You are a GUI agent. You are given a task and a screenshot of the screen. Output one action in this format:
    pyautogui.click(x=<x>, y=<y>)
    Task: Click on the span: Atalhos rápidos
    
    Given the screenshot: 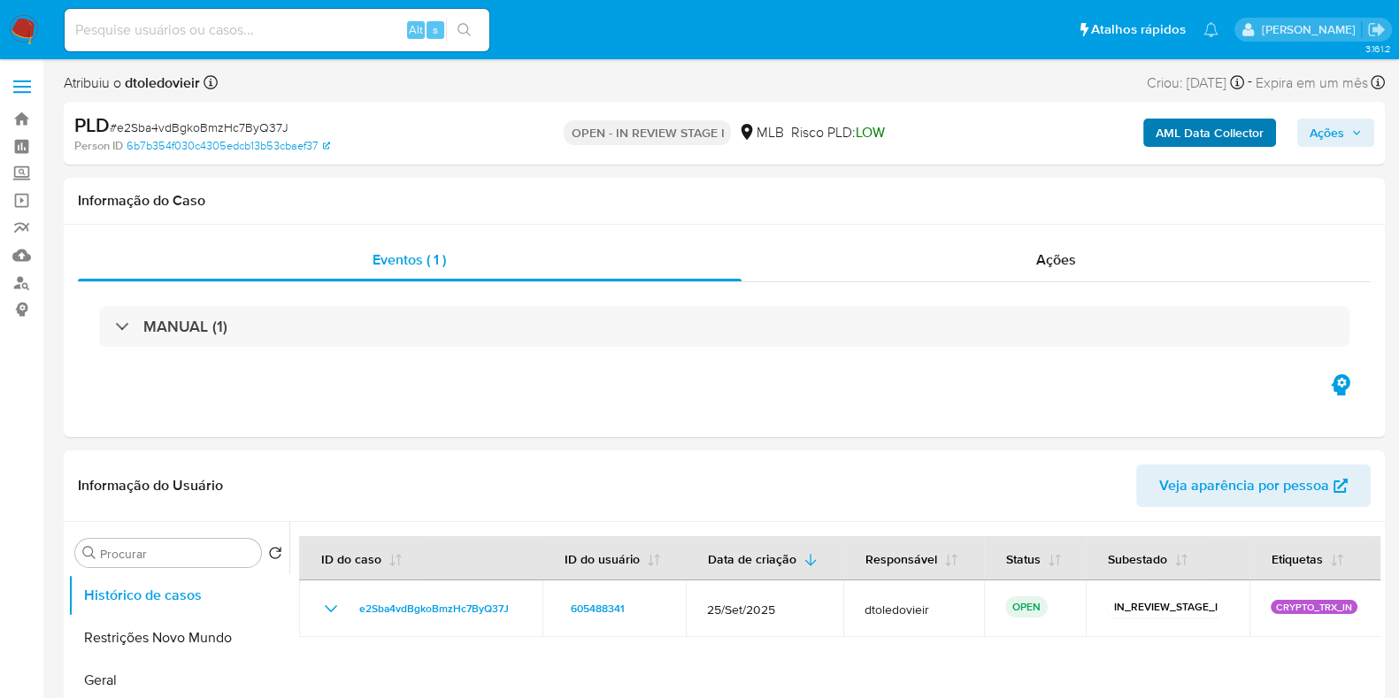 What is the action you would take?
    pyautogui.click(x=1138, y=29)
    